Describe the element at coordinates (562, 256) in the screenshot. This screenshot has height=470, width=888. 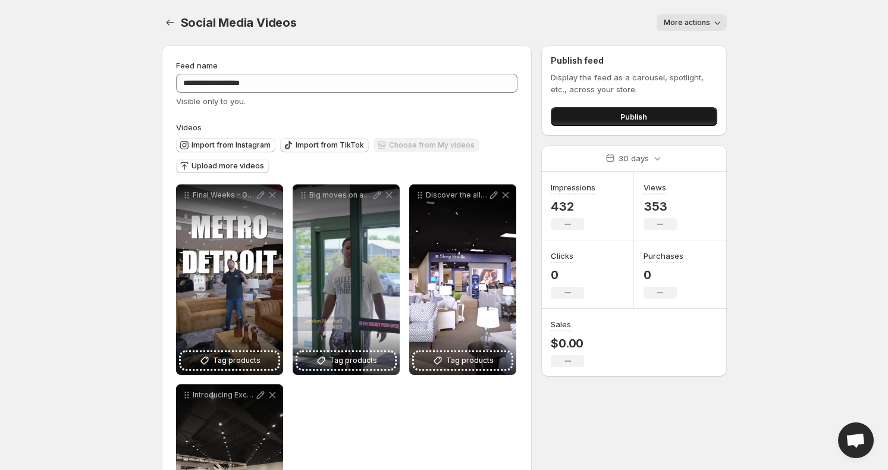
I see `h3: Clicks` at that location.